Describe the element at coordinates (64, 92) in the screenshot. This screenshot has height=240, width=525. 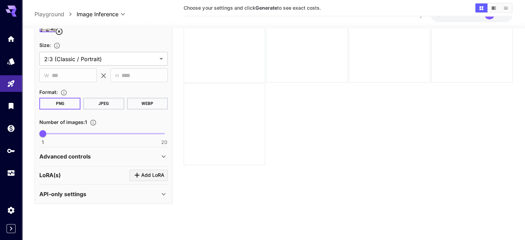
I see `button: Choose the file format for the output image.` at that location.